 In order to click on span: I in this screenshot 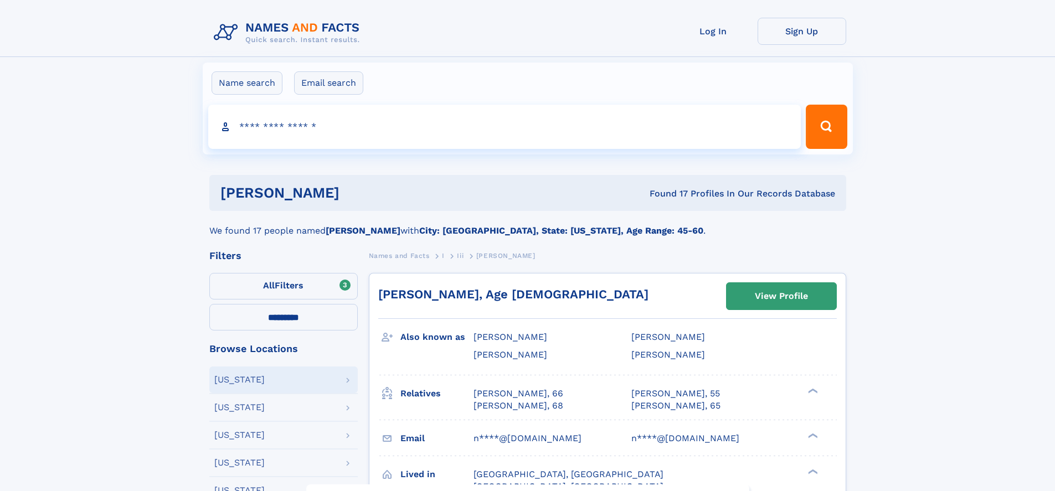, I will do `click(443, 256)`.